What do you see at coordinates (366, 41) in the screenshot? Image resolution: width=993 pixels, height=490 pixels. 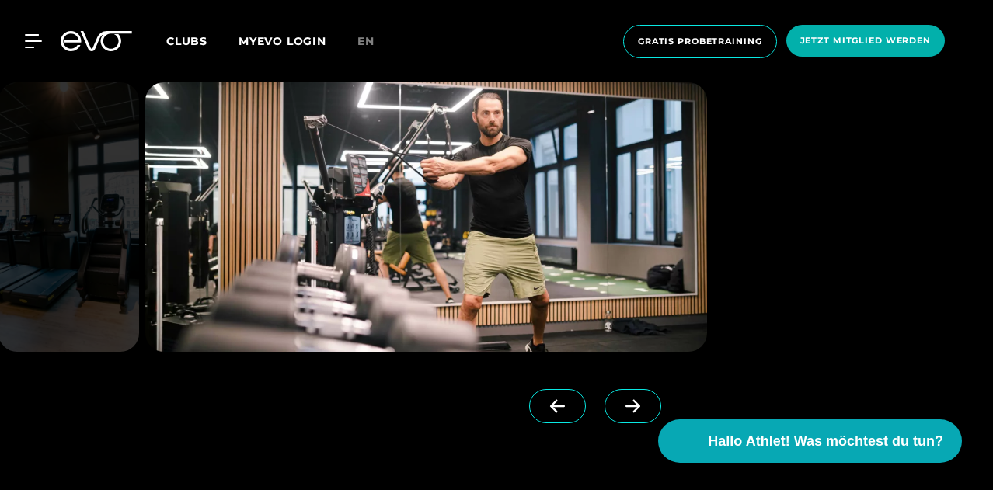 I see `span: en` at bounding box center [366, 41].